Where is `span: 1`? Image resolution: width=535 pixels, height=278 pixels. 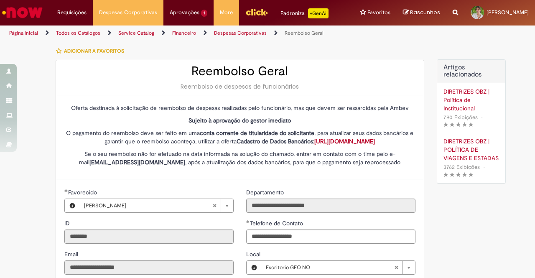
span: 1 is located at coordinates (204, 13).